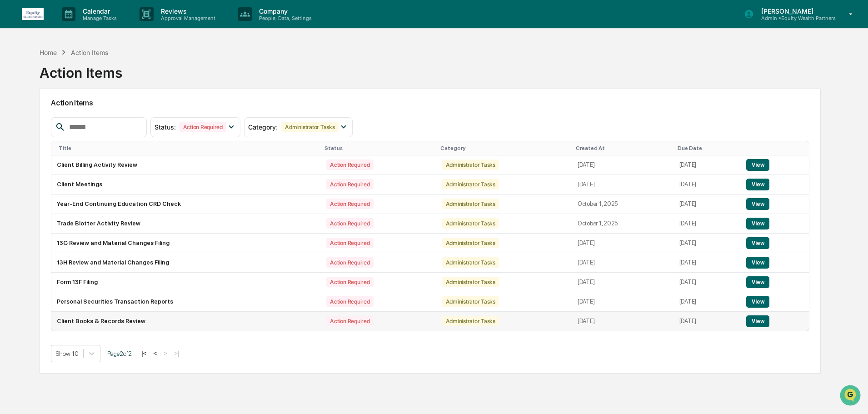 This screenshot has height=414, width=868. What do you see at coordinates (504, 148) in the screenshot?
I see `div: Category` at bounding box center [504, 148].